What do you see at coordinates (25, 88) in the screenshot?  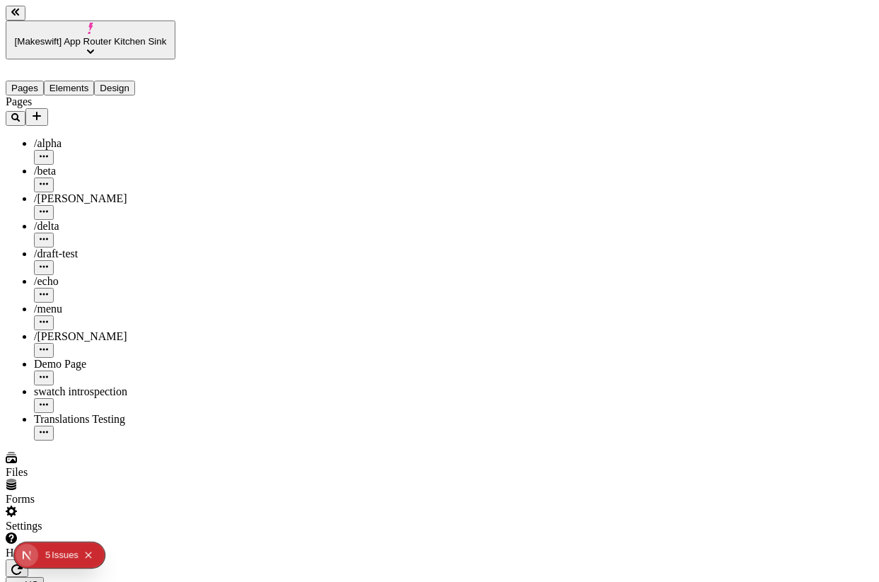 I see `button: Pages` at bounding box center [25, 88].